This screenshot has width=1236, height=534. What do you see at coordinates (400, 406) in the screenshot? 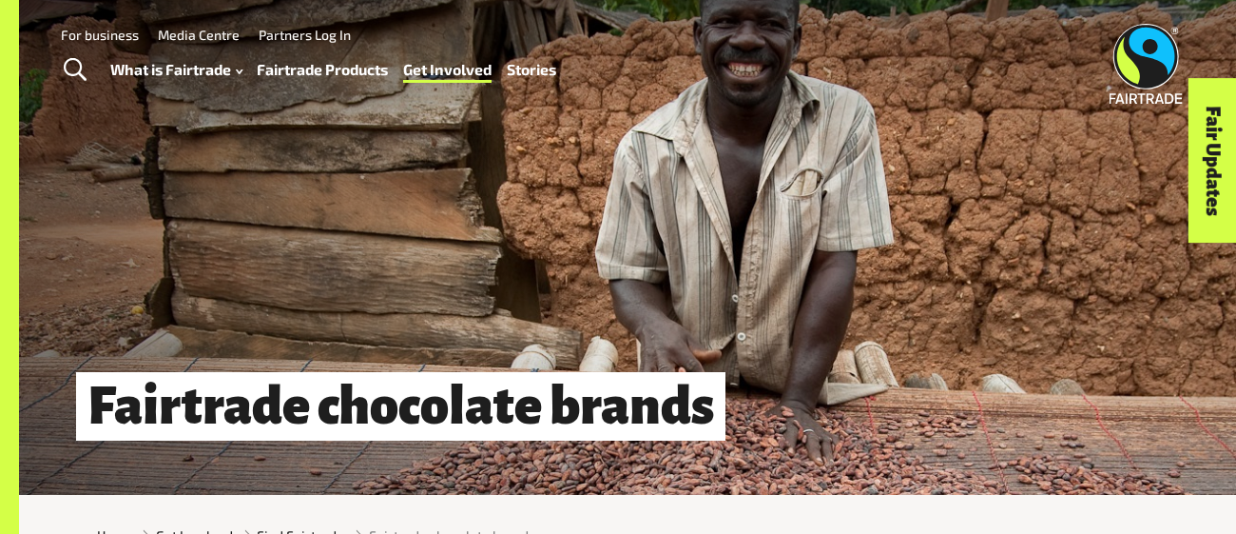
I see `h1: Fairtrade chocolate brands` at bounding box center [400, 406].